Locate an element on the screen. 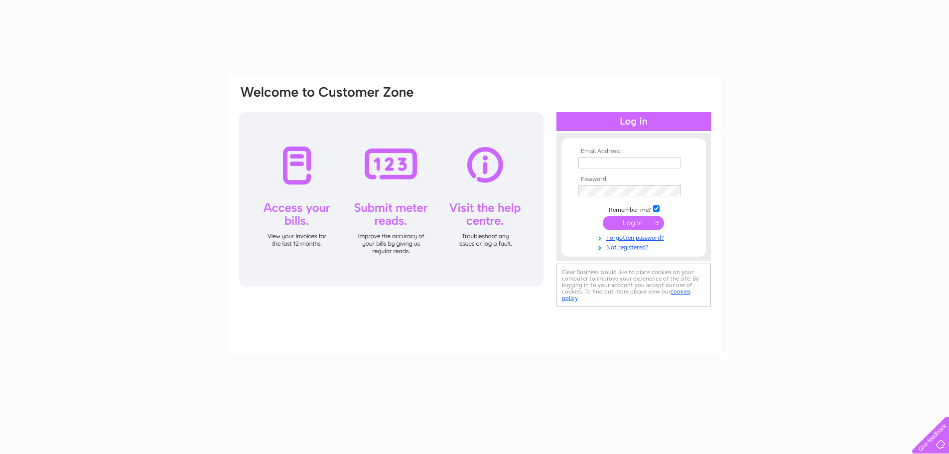  a: Not registered? is located at coordinates (634, 246).